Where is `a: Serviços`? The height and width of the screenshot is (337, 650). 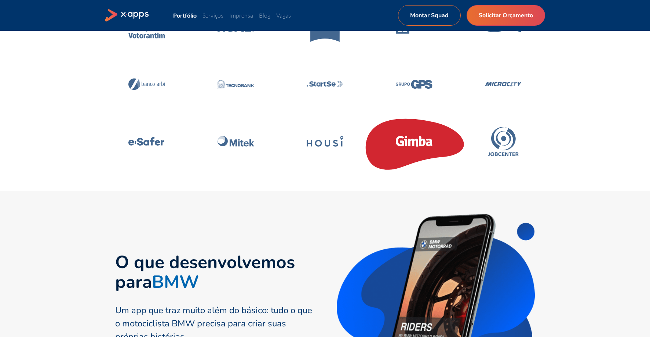 a: Serviços is located at coordinates (213, 15).